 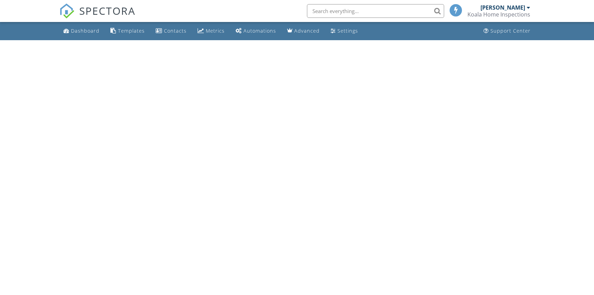 What do you see at coordinates (215, 31) in the screenshot?
I see `div: Metrics` at bounding box center [215, 31].